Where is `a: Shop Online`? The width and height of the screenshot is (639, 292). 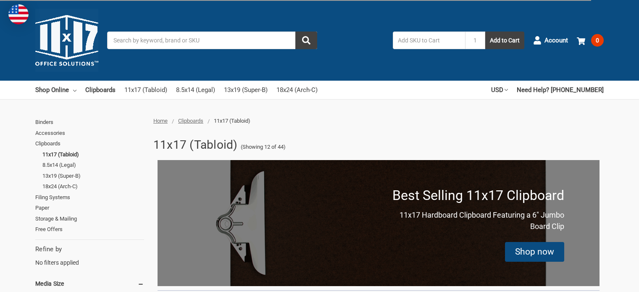 a: Shop Online is located at coordinates (56, 90).